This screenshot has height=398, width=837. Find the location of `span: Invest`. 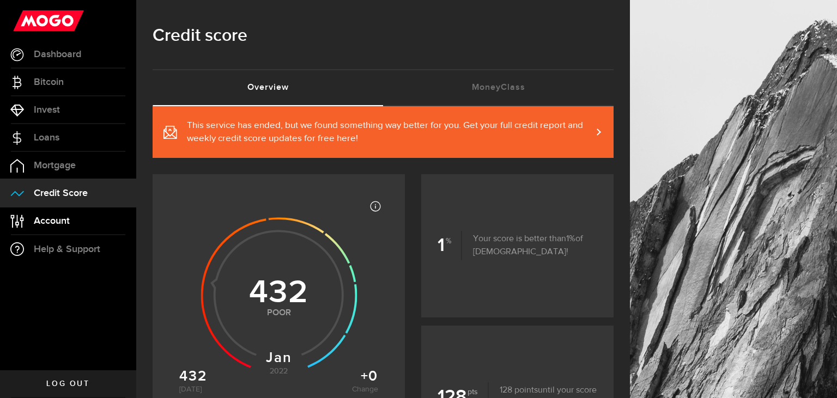

span: Invest is located at coordinates (47, 110).